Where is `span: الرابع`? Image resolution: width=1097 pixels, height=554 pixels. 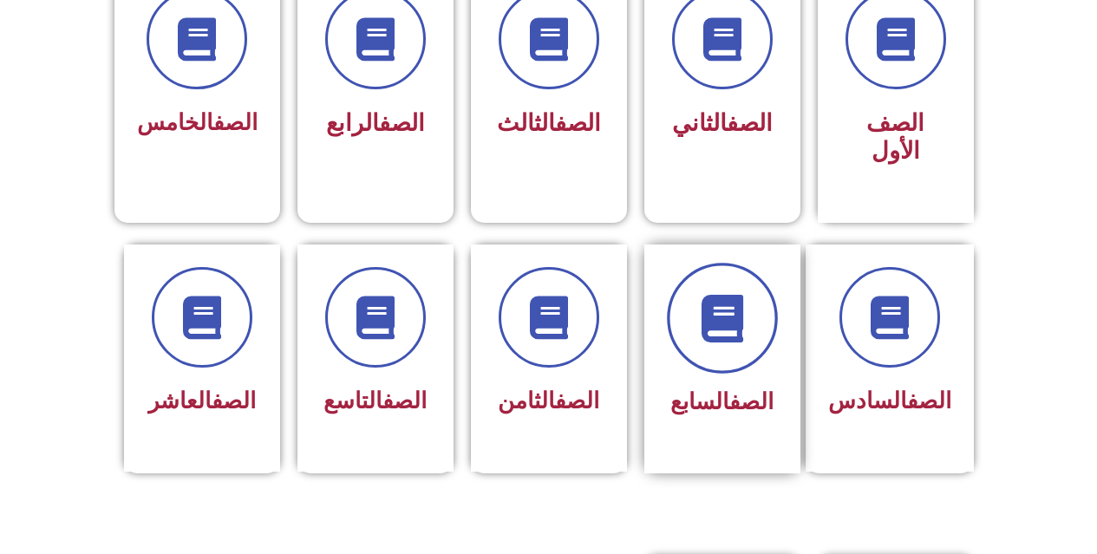 span: الرابع is located at coordinates (375, 123).